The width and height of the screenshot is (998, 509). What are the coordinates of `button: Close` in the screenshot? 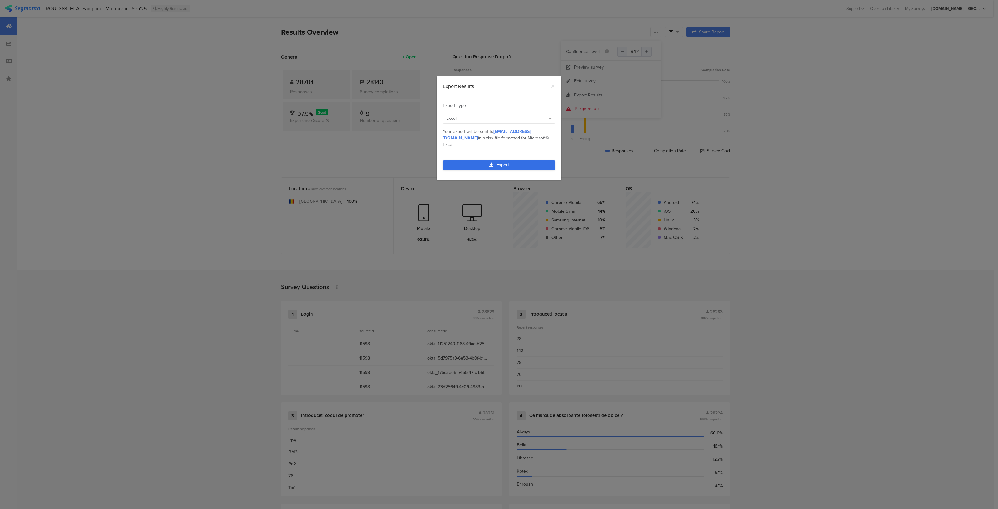 It's located at (553, 86).